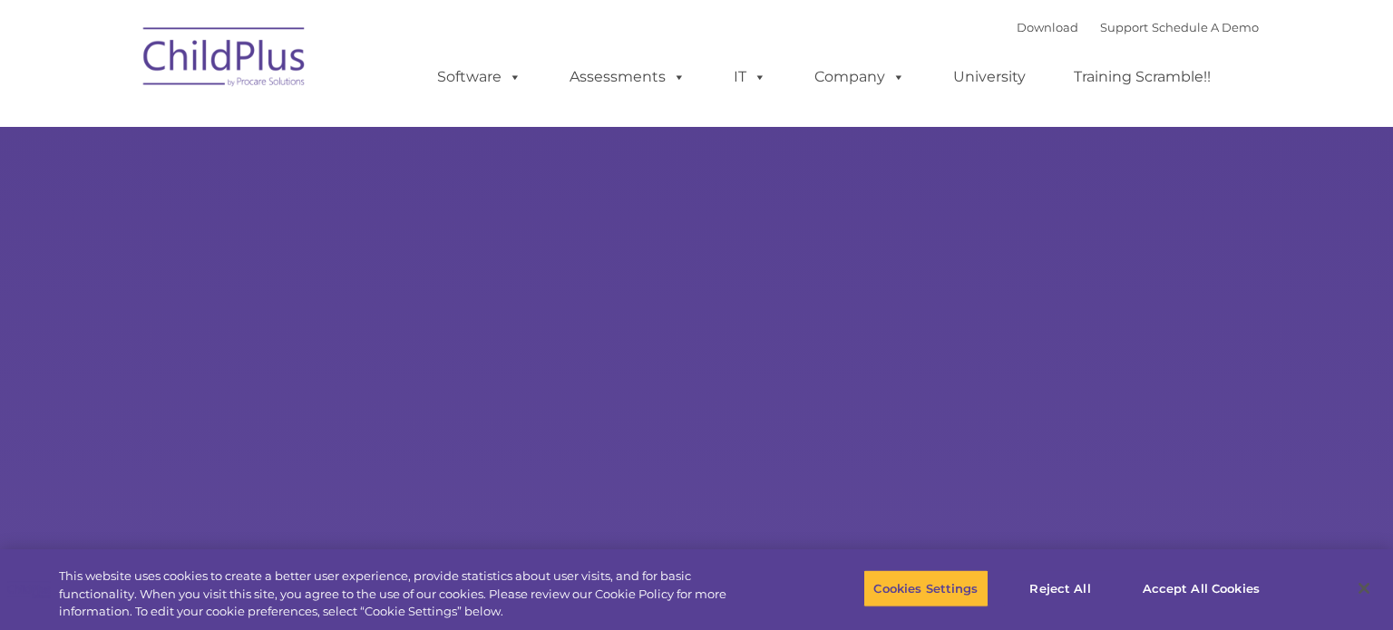  Describe the element at coordinates (225, 60) in the screenshot. I see `img: ChildPlus by Procare Solutions` at that location.